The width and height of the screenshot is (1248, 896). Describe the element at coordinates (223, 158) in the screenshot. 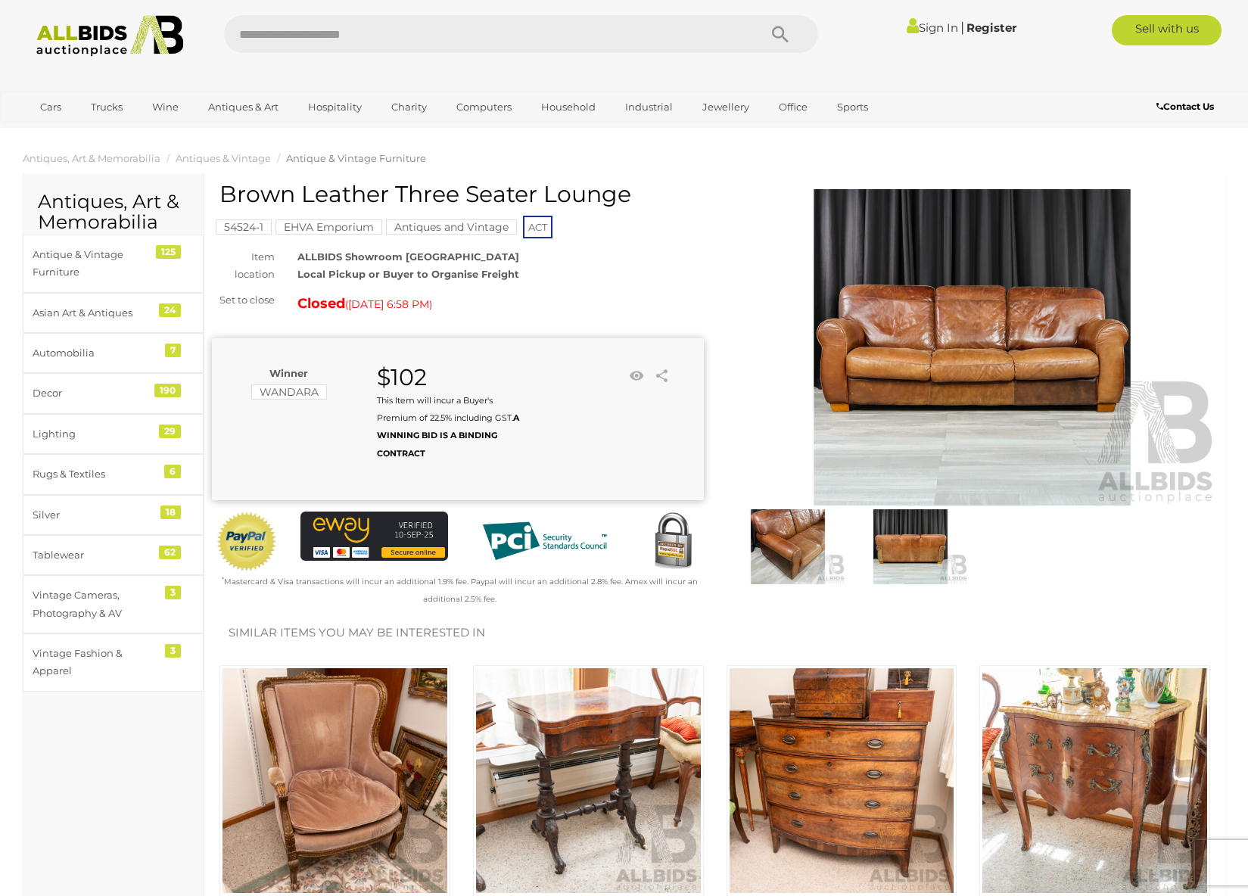

I see `a: Antiques & Vintage` at that location.